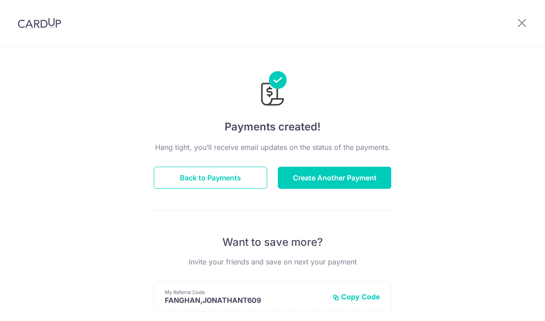  I want to click on img: Payments, so click(272, 90).